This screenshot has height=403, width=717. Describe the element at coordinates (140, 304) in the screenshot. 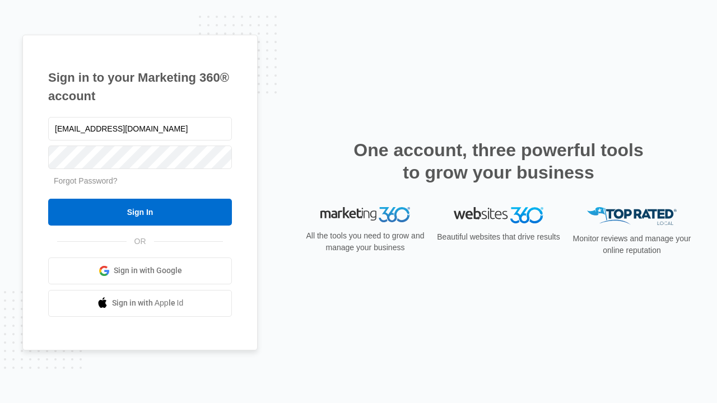

I see `a: Sign in with Apple Id` at that location.